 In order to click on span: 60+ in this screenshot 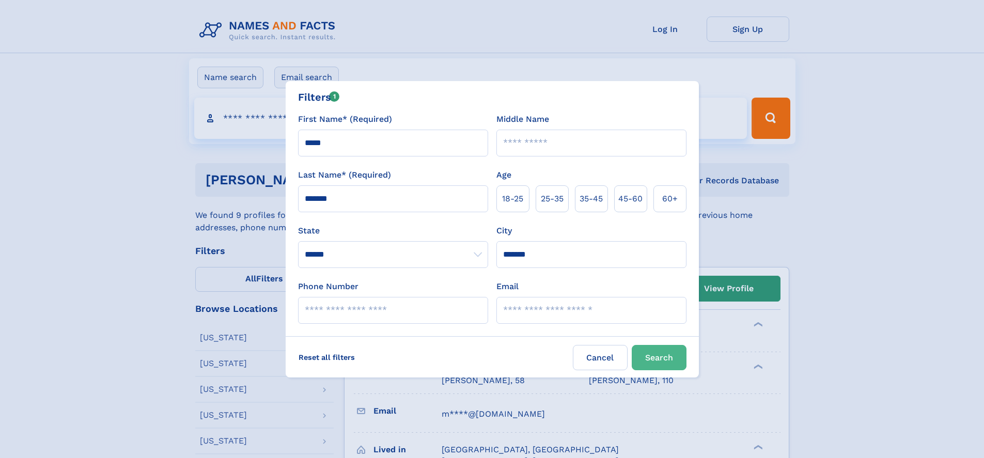, I will do `click(670, 199)`.